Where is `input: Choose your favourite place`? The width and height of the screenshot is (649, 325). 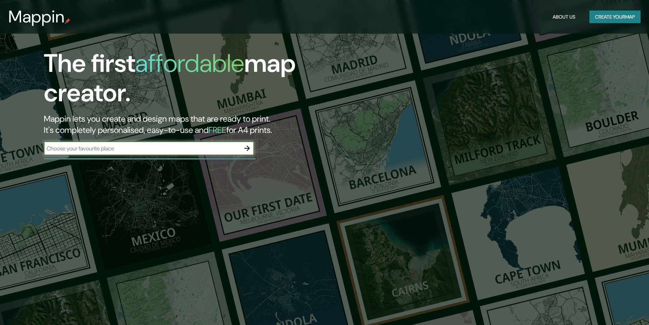
input: Choose your favourite place is located at coordinates (142, 148).